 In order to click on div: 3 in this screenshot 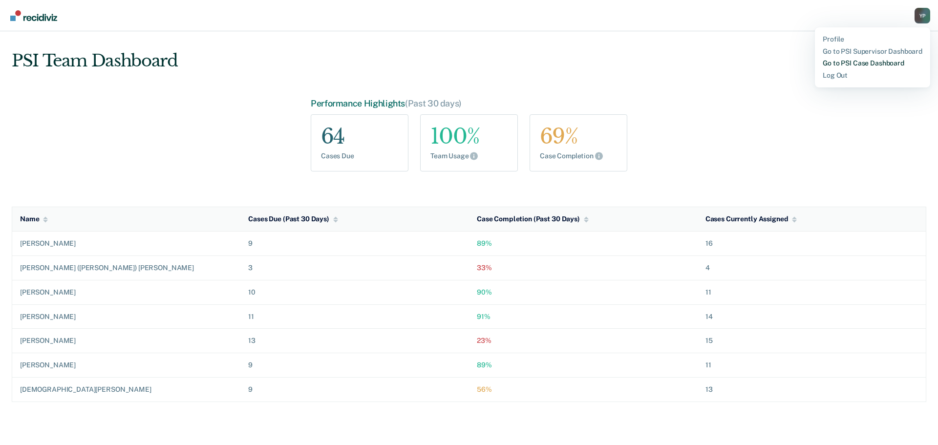, I will do `click(354, 268)`.